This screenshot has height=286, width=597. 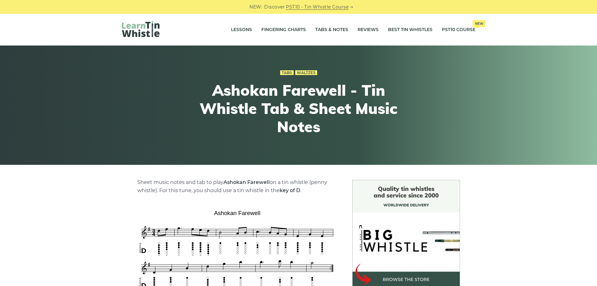 I want to click on strong: Ashokan Farewell, so click(x=247, y=182).